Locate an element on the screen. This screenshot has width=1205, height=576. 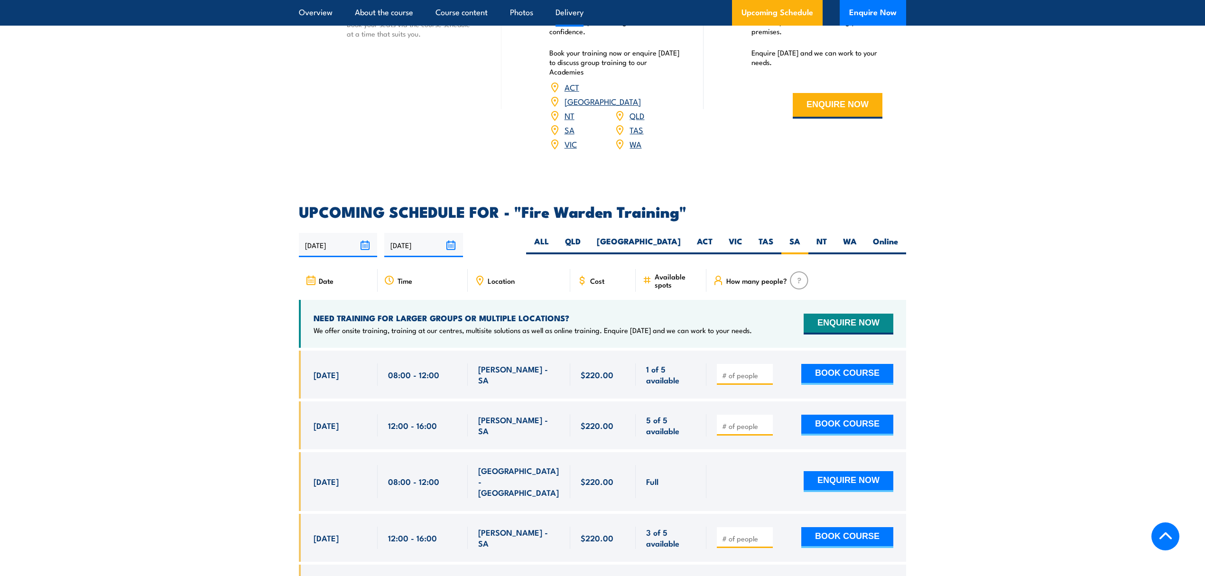
input: From date is located at coordinates (338, 245).